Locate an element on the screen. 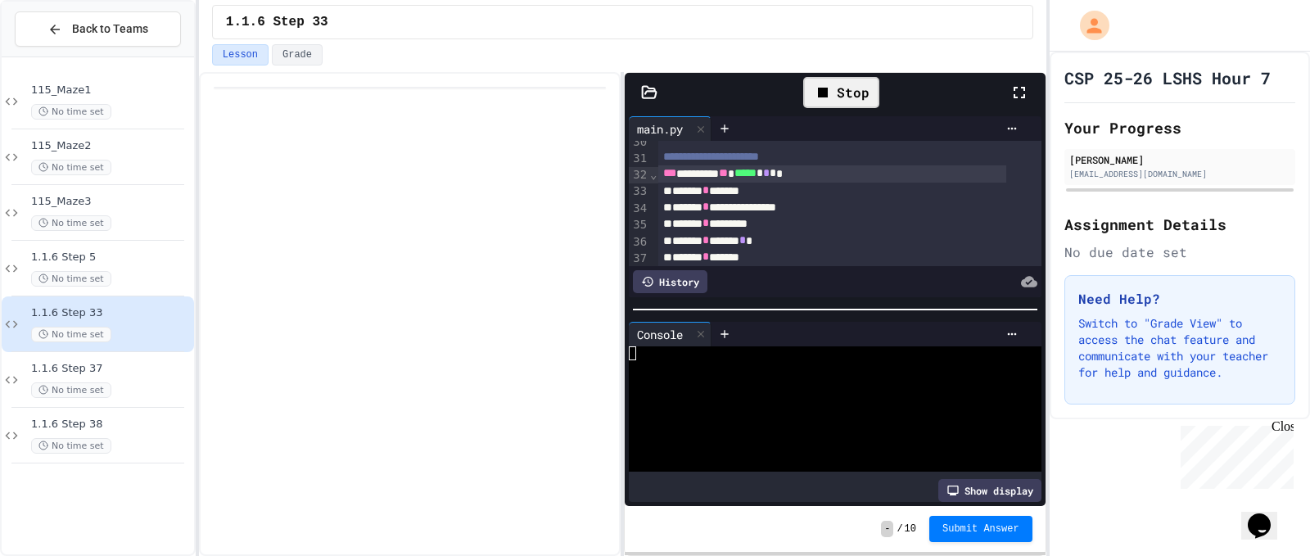 This screenshot has width=1310, height=556. span: 1.1.6 Step 37 is located at coordinates (111, 369).